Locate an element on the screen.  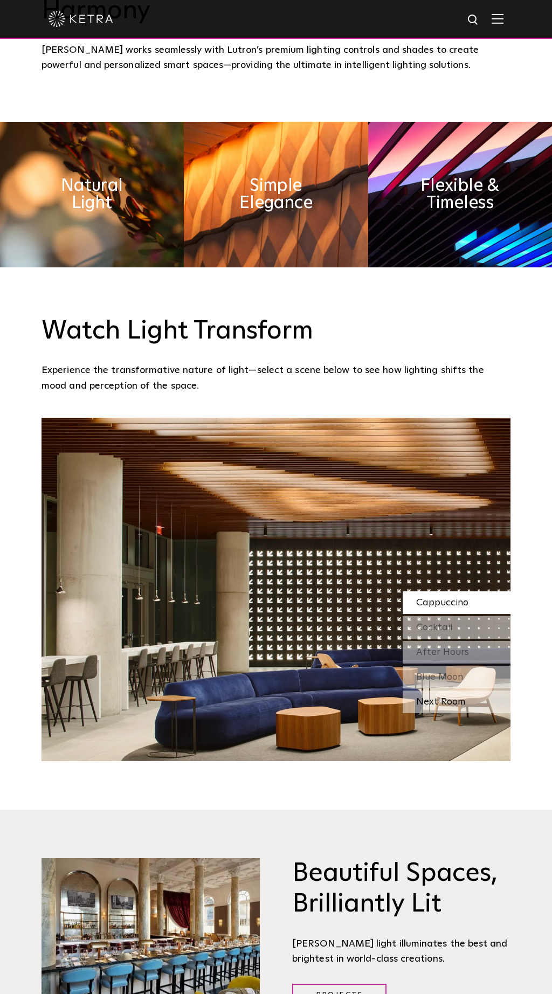
div: Next Room is located at coordinates (457, 702).